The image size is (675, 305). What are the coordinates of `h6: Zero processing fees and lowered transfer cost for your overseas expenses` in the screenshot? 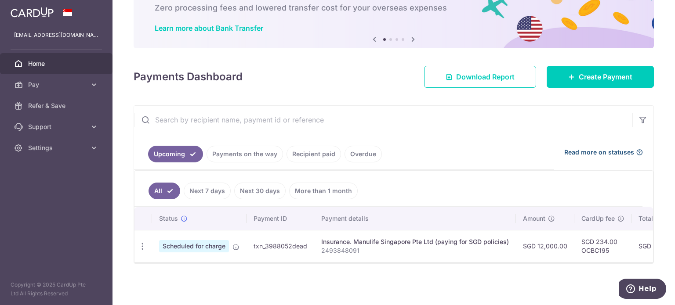 It's located at (394, 8).